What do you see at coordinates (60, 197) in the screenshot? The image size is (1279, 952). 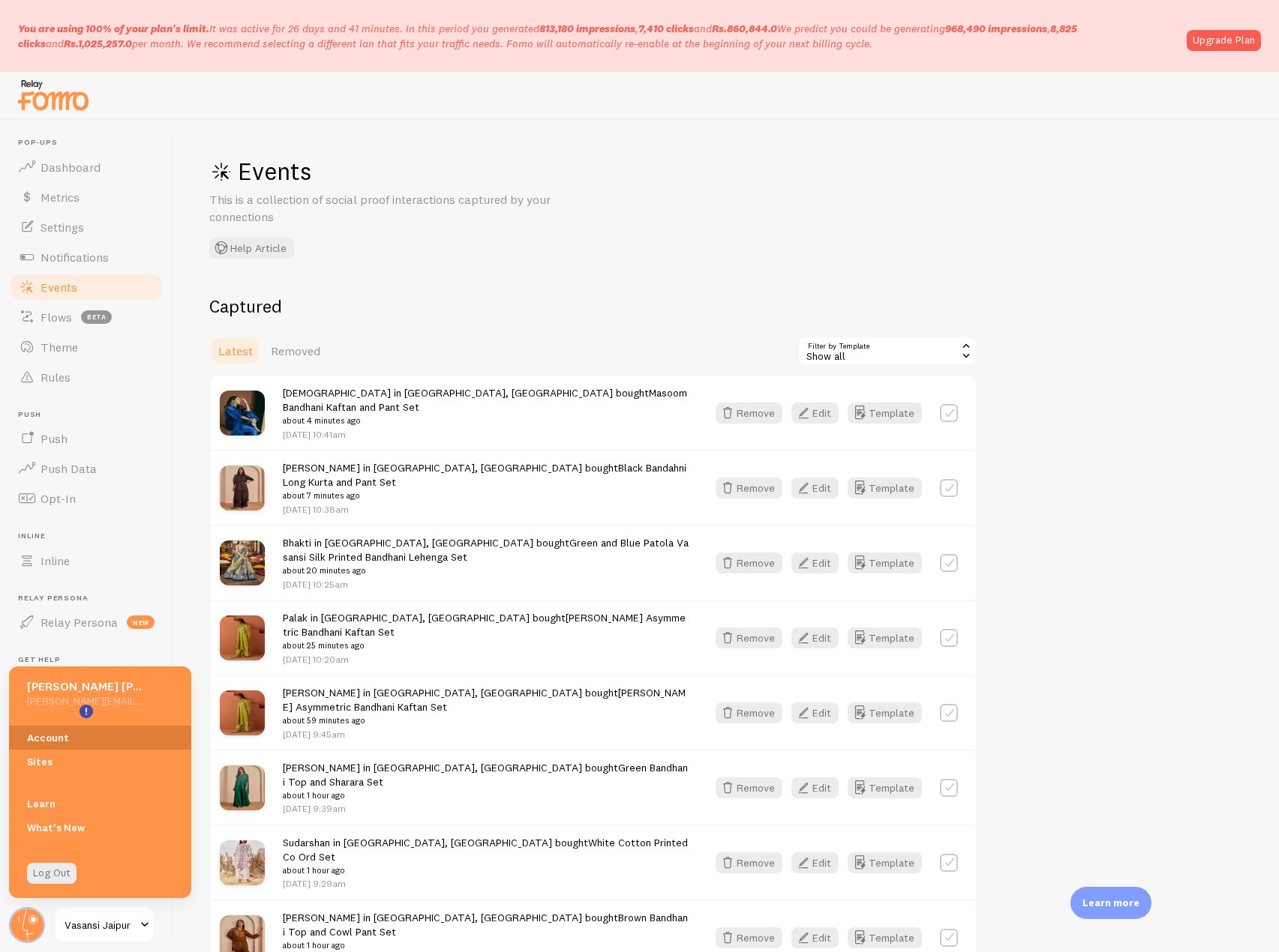 I see `span: Metrics` at bounding box center [60, 197].